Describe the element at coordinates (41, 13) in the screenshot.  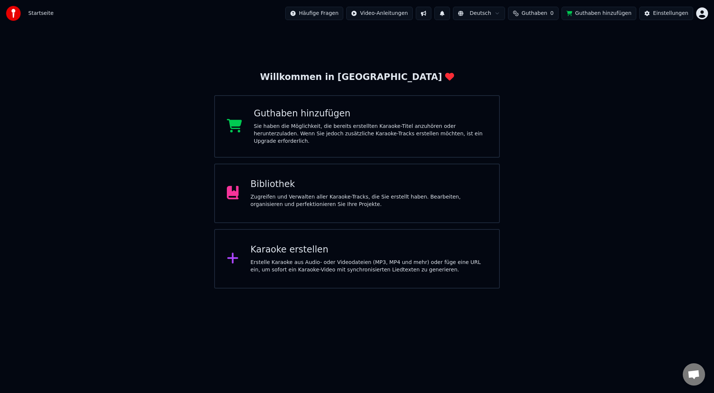
I see `span: Startseite` at that location.